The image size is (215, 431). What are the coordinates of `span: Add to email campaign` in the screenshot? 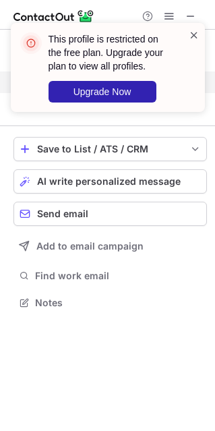 It's located at (90, 246).